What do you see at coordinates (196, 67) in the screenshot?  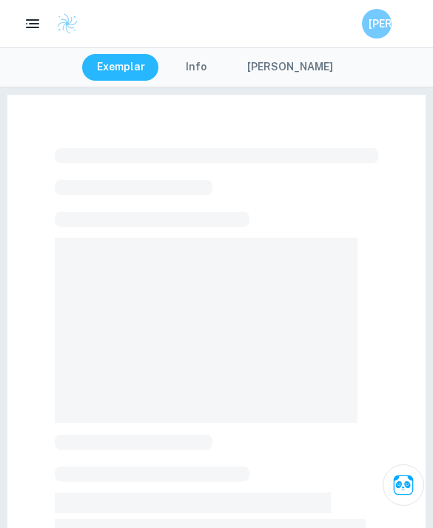 I see `button: Info` at bounding box center [196, 67].